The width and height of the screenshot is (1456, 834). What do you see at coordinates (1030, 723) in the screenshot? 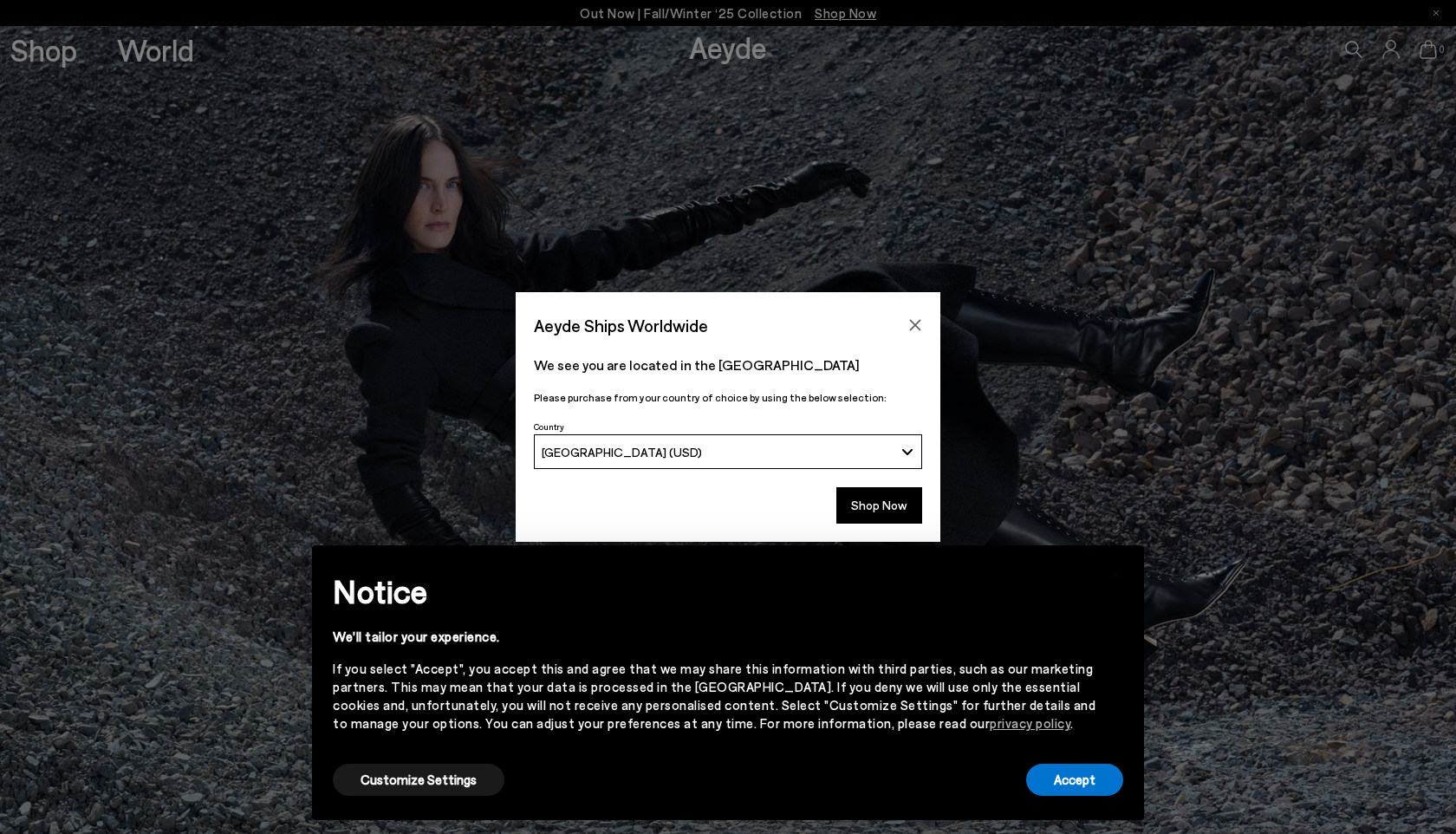
I see `a: privacy policy` at bounding box center [1030, 723].